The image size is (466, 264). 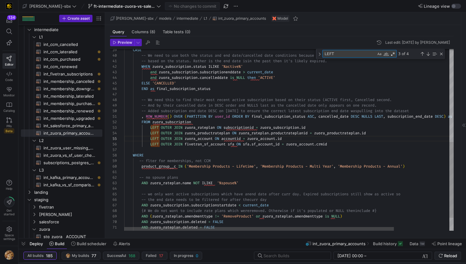 What do you see at coordinates (9, 185) in the screenshot?
I see `button: Help` at bounding box center [9, 185].